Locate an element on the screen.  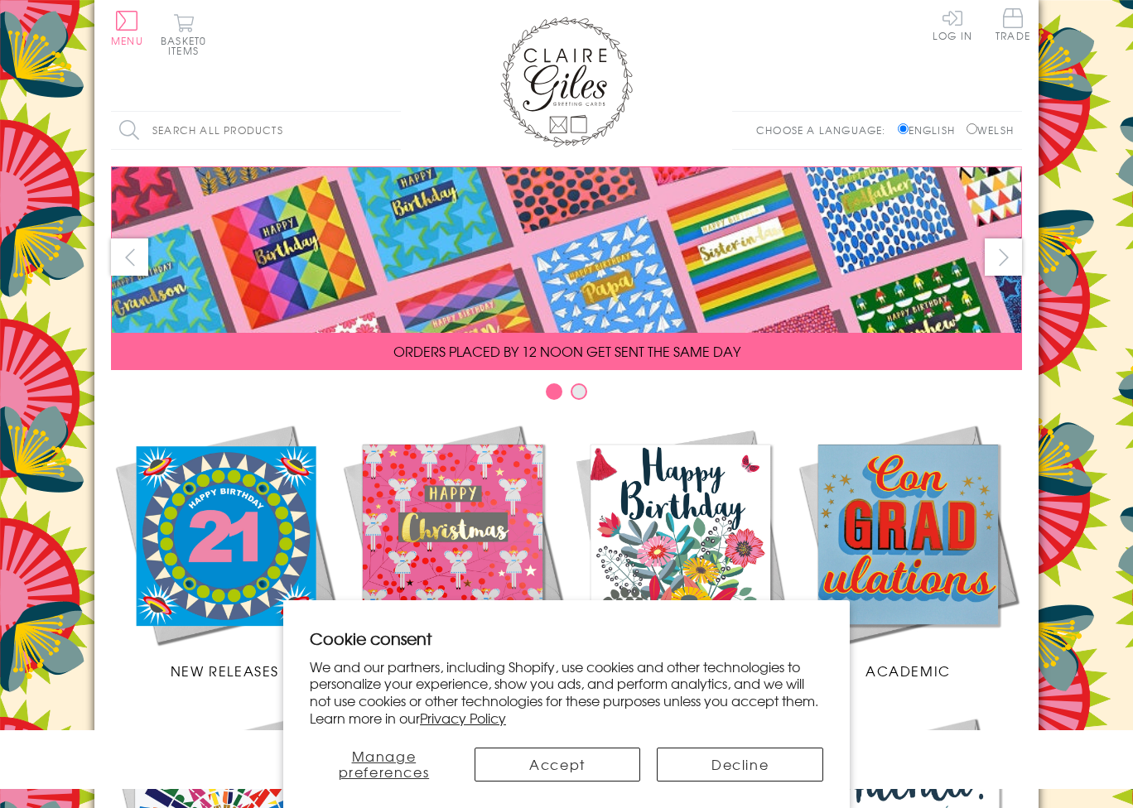
button: Accept is located at coordinates (557, 765).